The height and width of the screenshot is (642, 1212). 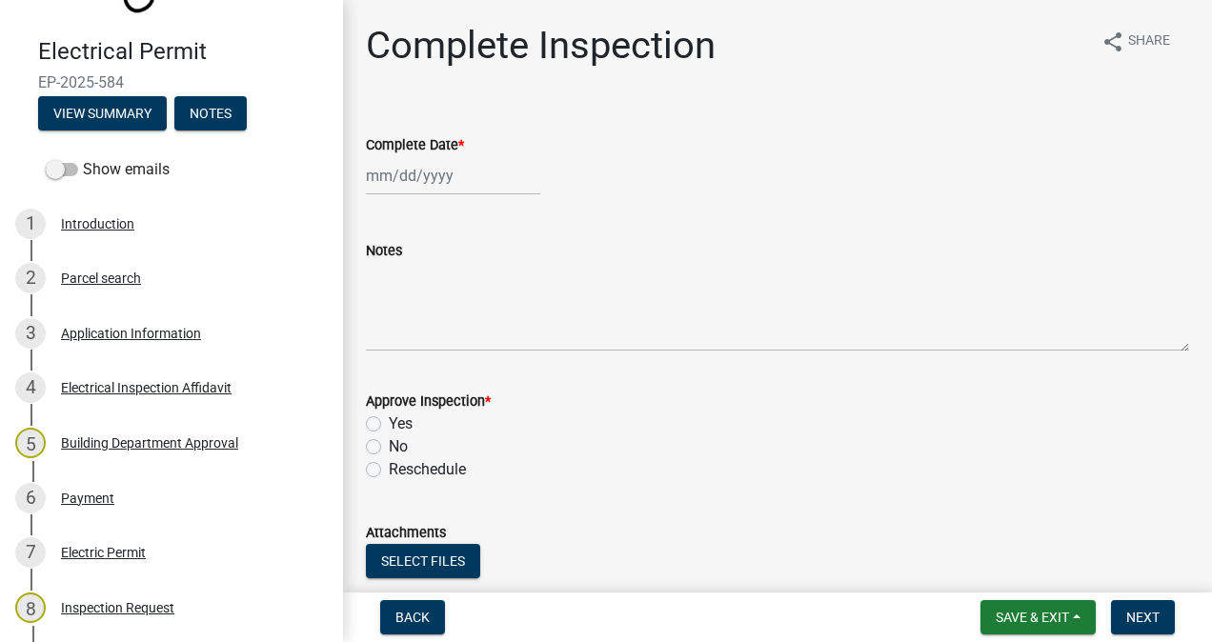 What do you see at coordinates (384, 251) in the screenshot?
I see `label: Notes` at bounding box center [384, 251].